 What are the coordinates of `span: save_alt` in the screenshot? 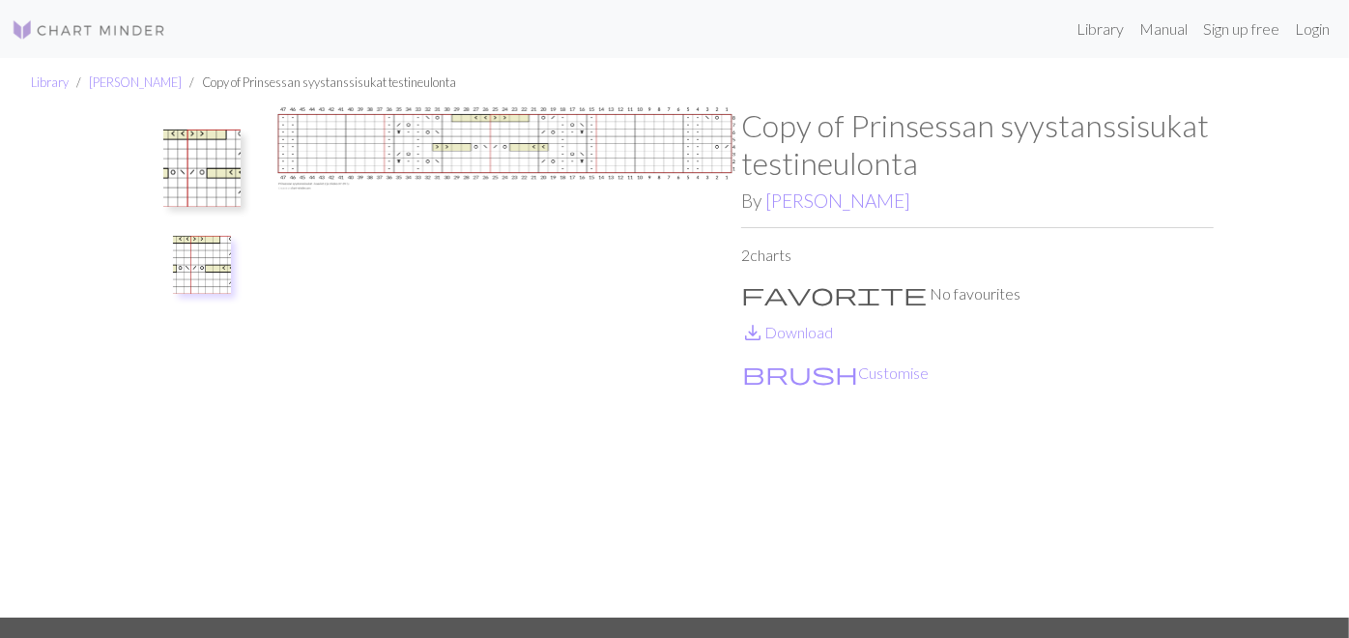 It's located at (753, 332).